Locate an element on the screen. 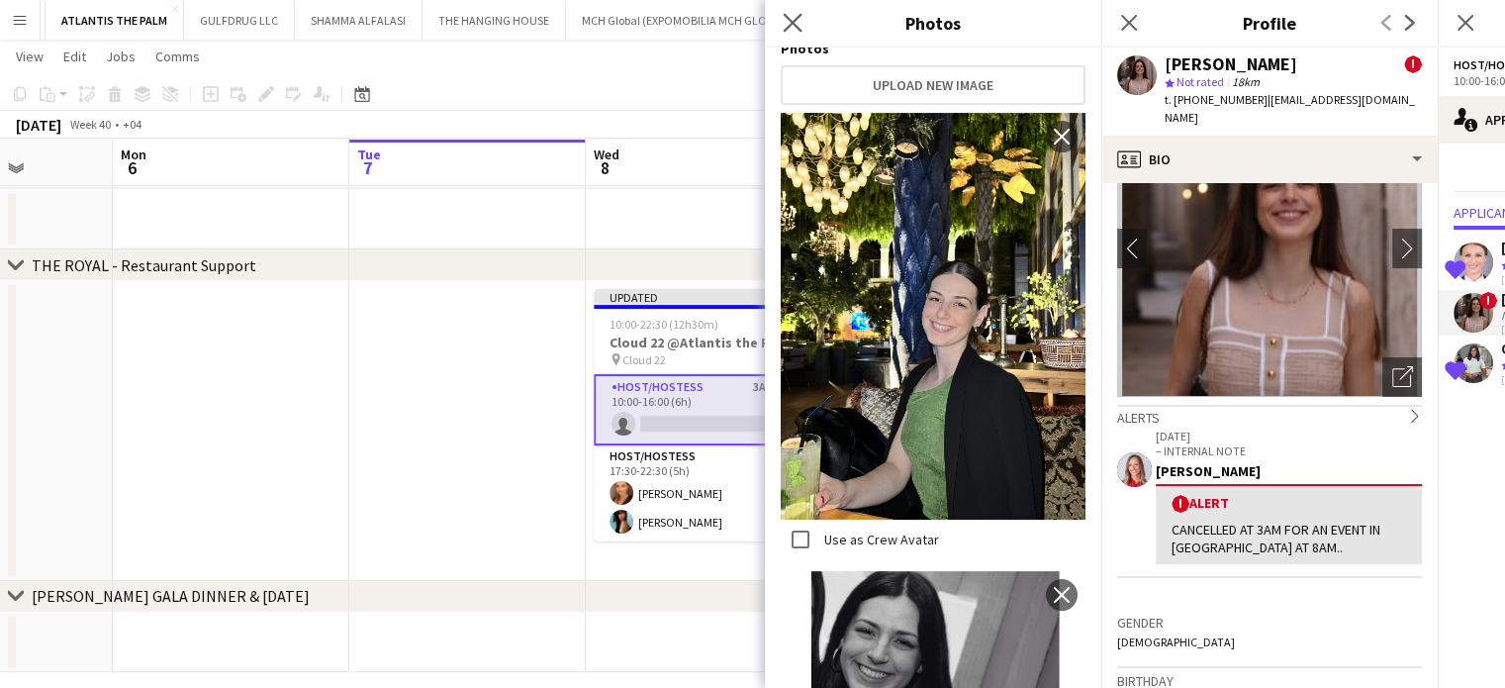 The width and height of the screenshot is (1505, 688). div: +04 is located at coordinates (132, 124).